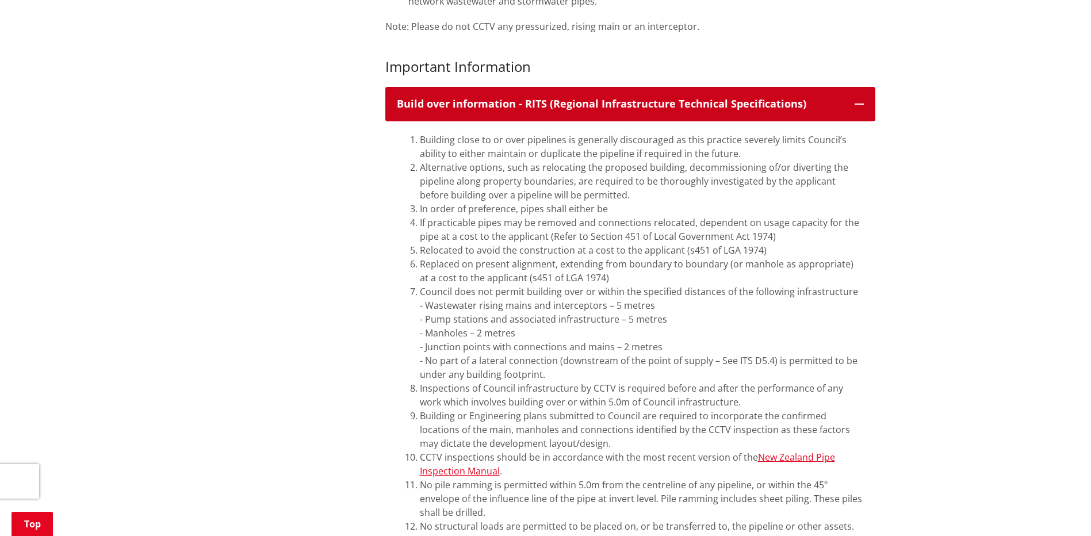 The image size is (1091, 536). What do you see at coordinates (642, 209) in the screenshot?
I see `li: In order of preference, pipes shall either be` at bounding box center [642, 209].